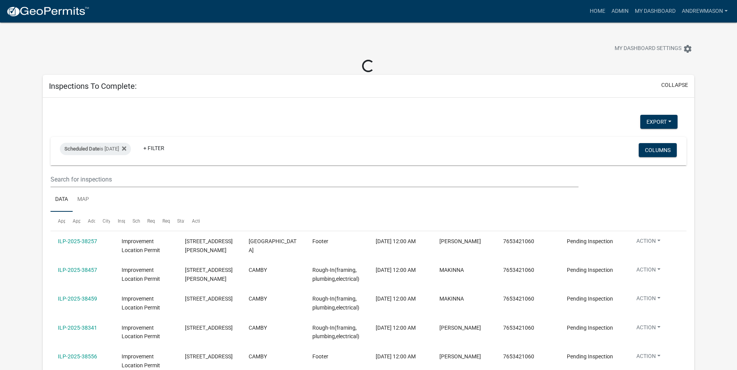  Describe the element at coordinates (77, 299) in the screenshot. I see `a: ILP-2025-38459` at that location.